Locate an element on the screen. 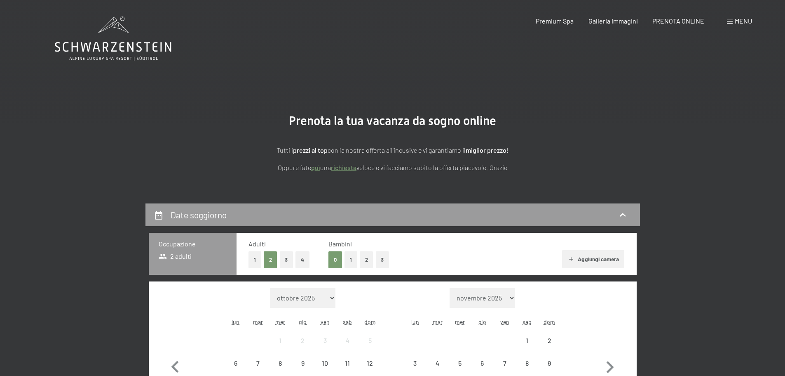 This screenshot has height=376, width=785. button: 4 is located at coordinates (303, 259).